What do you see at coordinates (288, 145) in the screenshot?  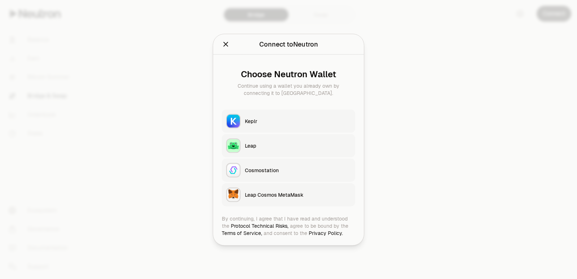 I see `button: LeapLeap` at bounding box center [288, 145].